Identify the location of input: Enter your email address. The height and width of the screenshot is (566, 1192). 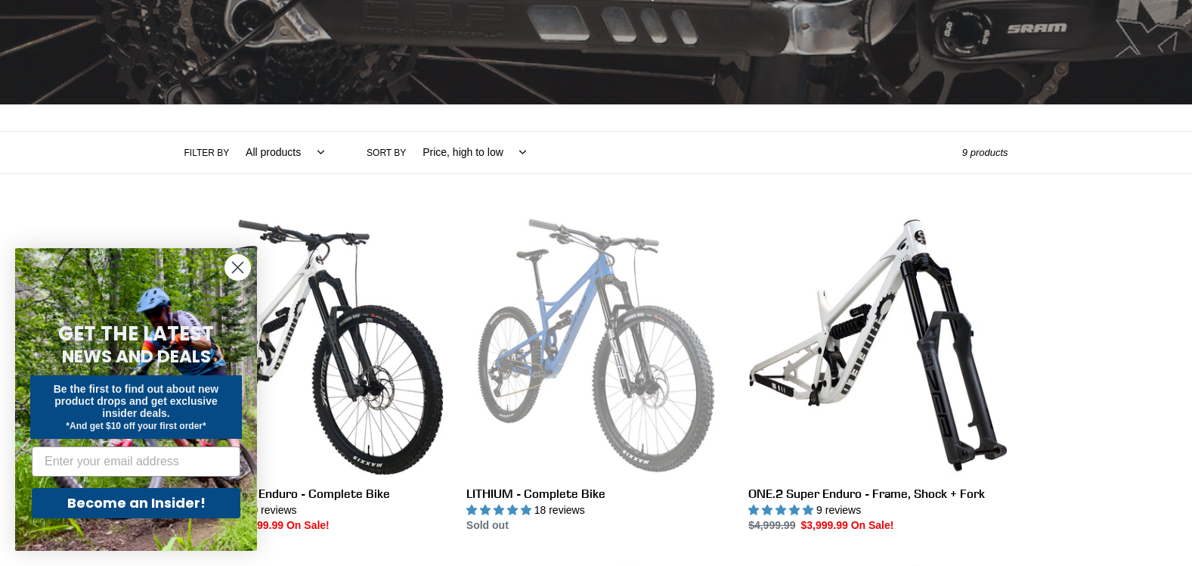
(136, 461).